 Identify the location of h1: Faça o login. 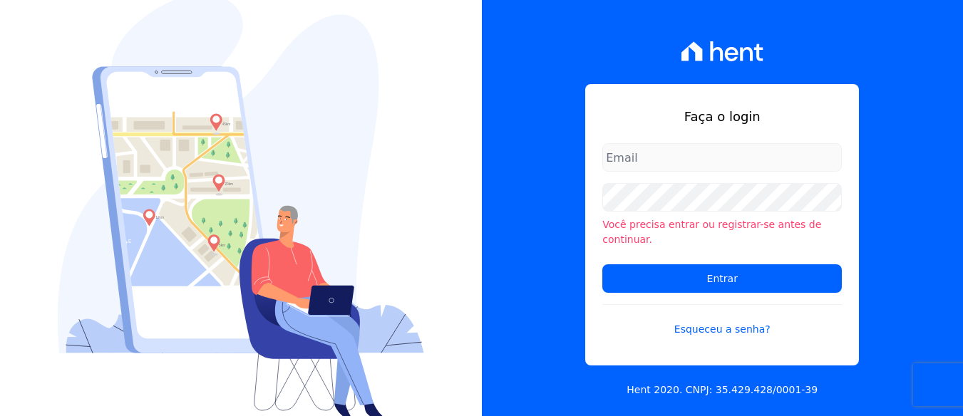
(722, 116).